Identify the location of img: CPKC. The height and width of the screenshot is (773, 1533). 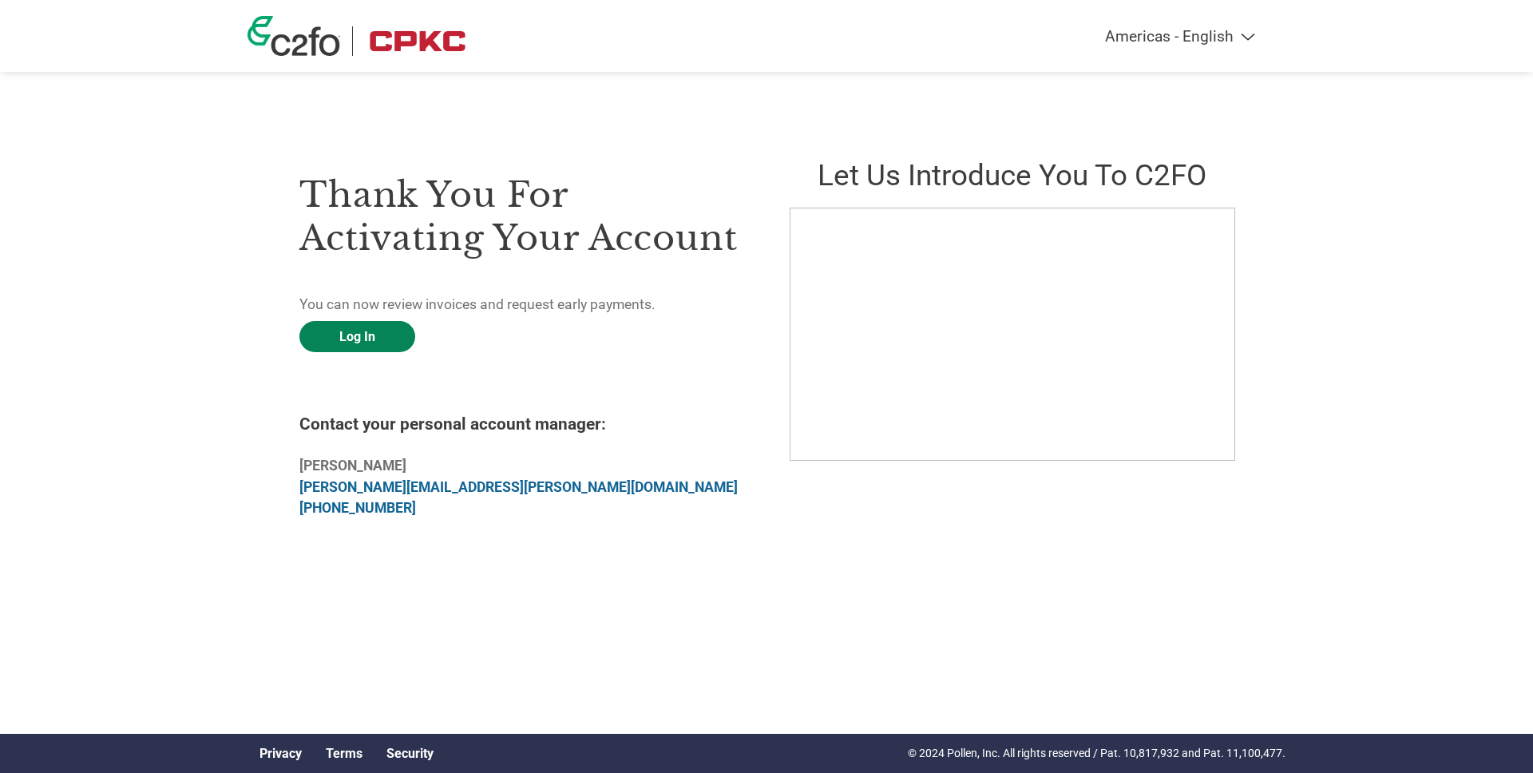
(418, 41).